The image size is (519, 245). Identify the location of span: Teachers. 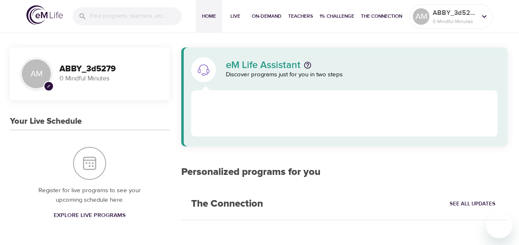
(300, 16).